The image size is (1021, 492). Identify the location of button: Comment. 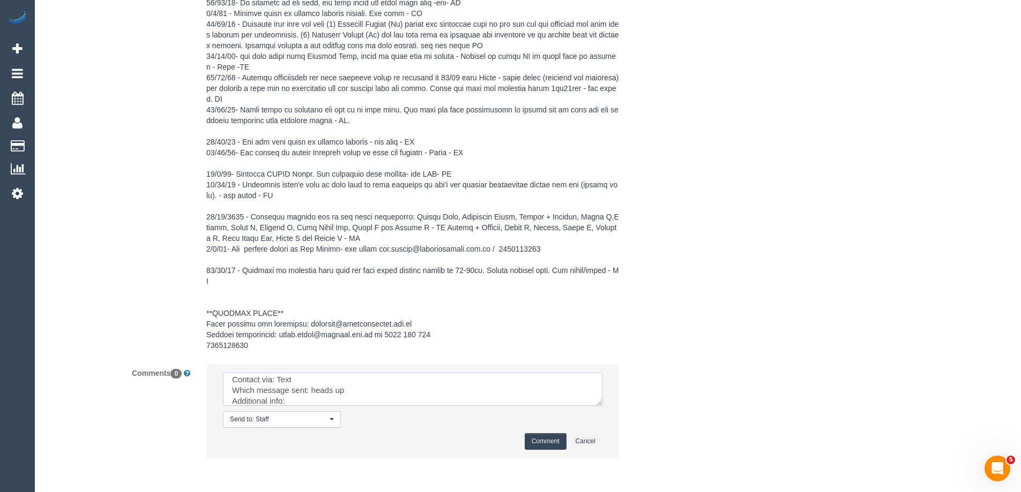
(545, 441).